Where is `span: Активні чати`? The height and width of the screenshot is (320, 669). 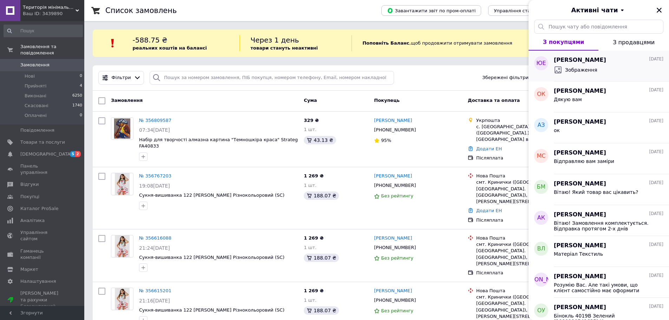
span: Активні чати is located at coordinates (595, 10).